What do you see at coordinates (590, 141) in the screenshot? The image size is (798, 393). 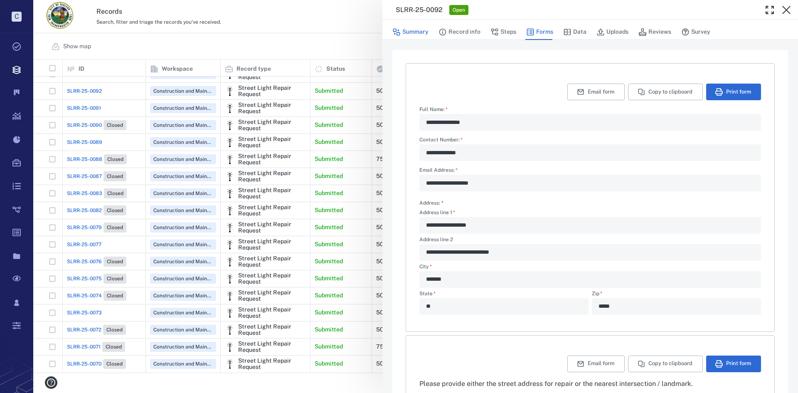 I see `label: Contact Number:` at bounding box center [590, 141].